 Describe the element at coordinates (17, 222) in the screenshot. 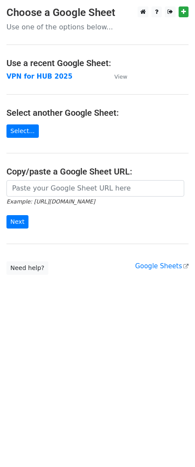

I see `input: Next` at that location.